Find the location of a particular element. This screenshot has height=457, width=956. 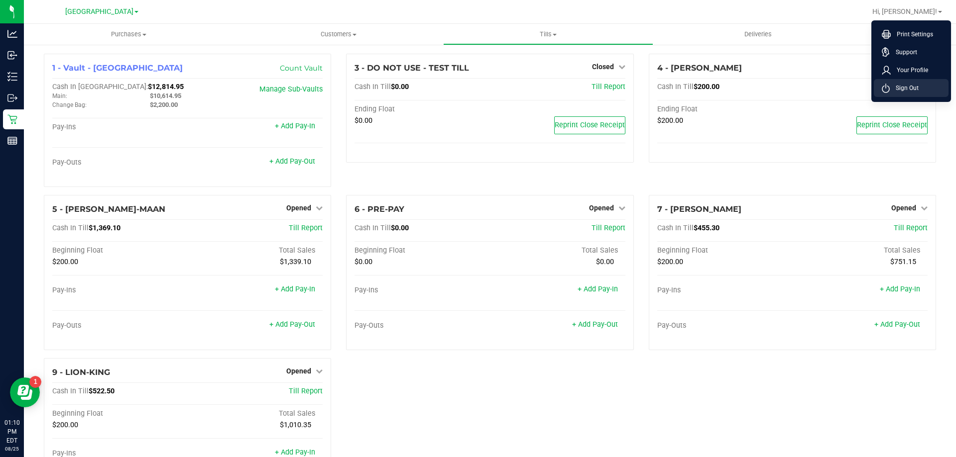

a: Deliveries is located at coordinates (758, 34).